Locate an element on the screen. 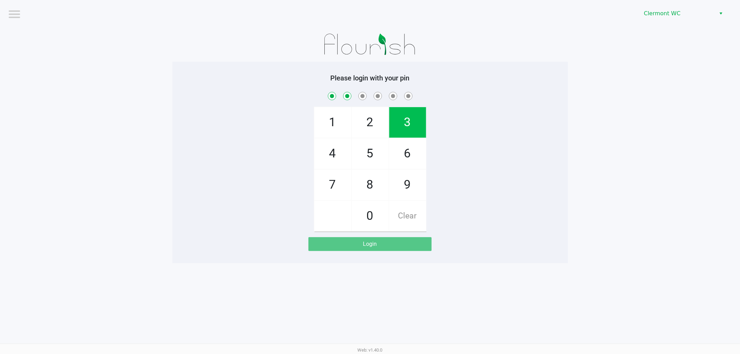 This screenshot has width=740, height=354. span: 2 is located at coordinates (370, 122).